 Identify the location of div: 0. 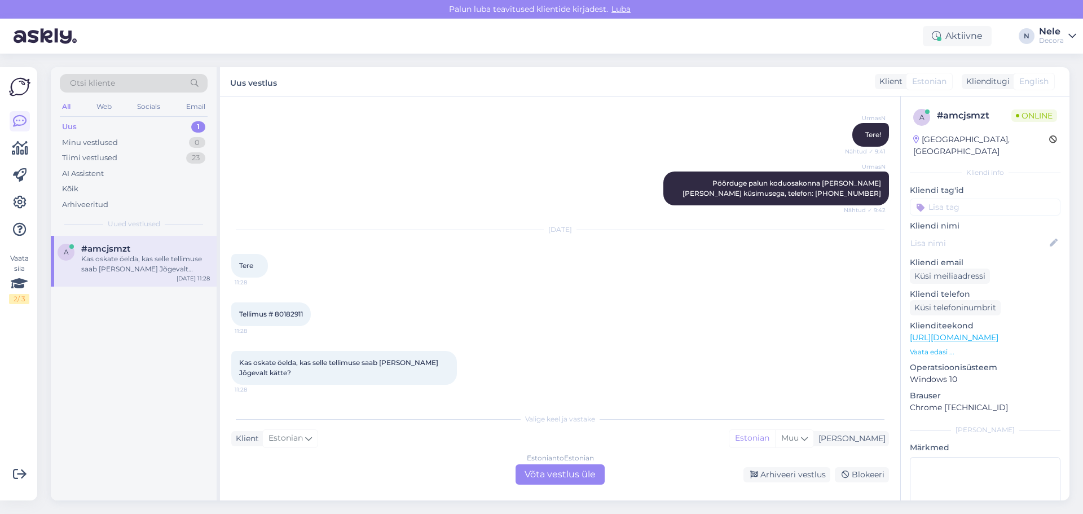
(197, 143).